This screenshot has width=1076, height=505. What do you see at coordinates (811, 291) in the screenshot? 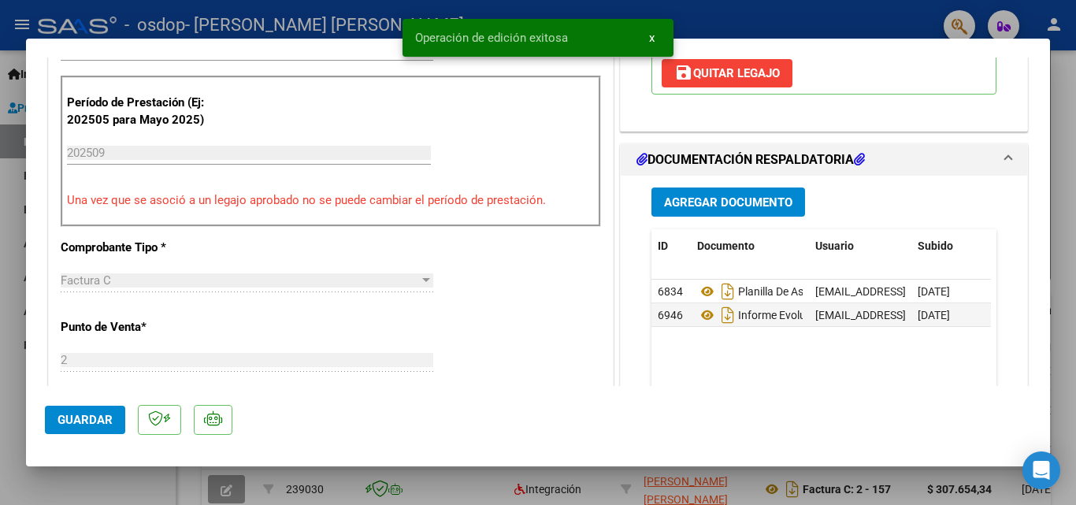
I see `span: Planilla De Asistencia Septiembre 2025` at bounding box center [811, 291].